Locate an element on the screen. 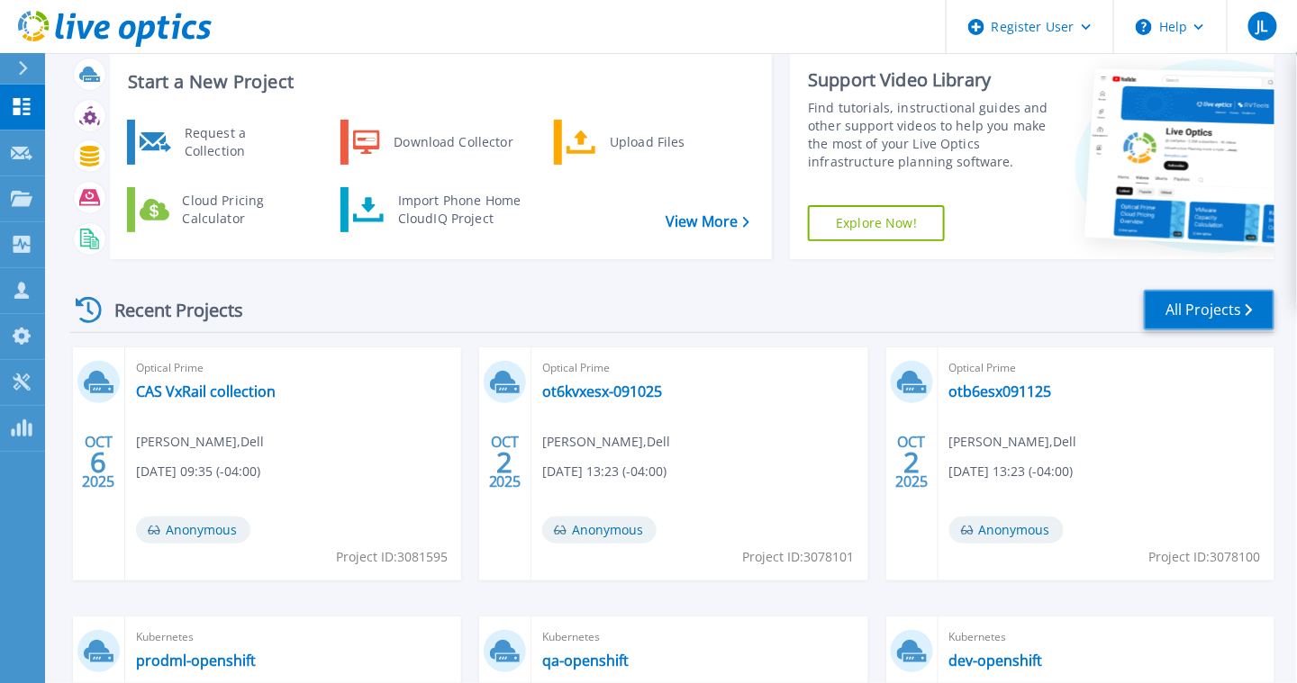 Image resolution: width=1297 pixels, height=683 pixels. a: prodml-openshift is located at coordinates (195, 661).